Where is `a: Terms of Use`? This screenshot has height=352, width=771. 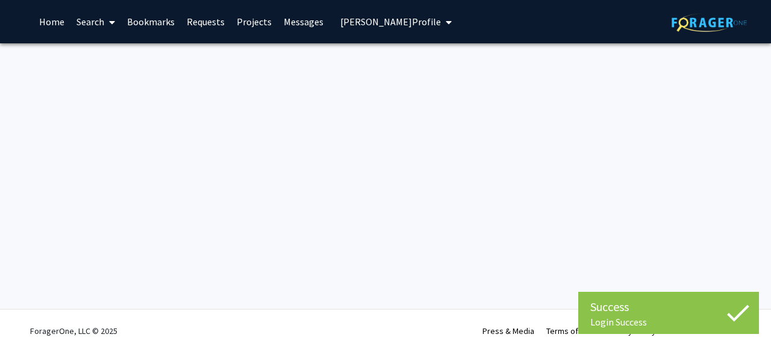
a: Terms of Use is located at coordinates (570, 331).